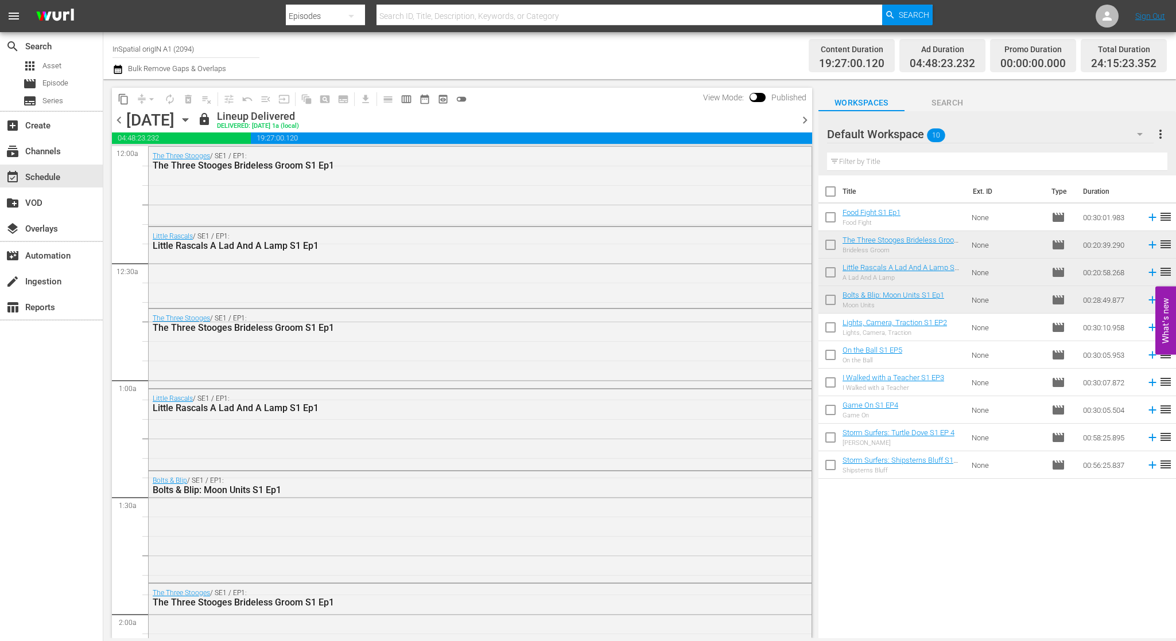 The image size is (1176, 641). What do you see at coordinates (170, 481) in the screenshot?
I see `a: Bolts & Blip` at bounding box center [170, 481].